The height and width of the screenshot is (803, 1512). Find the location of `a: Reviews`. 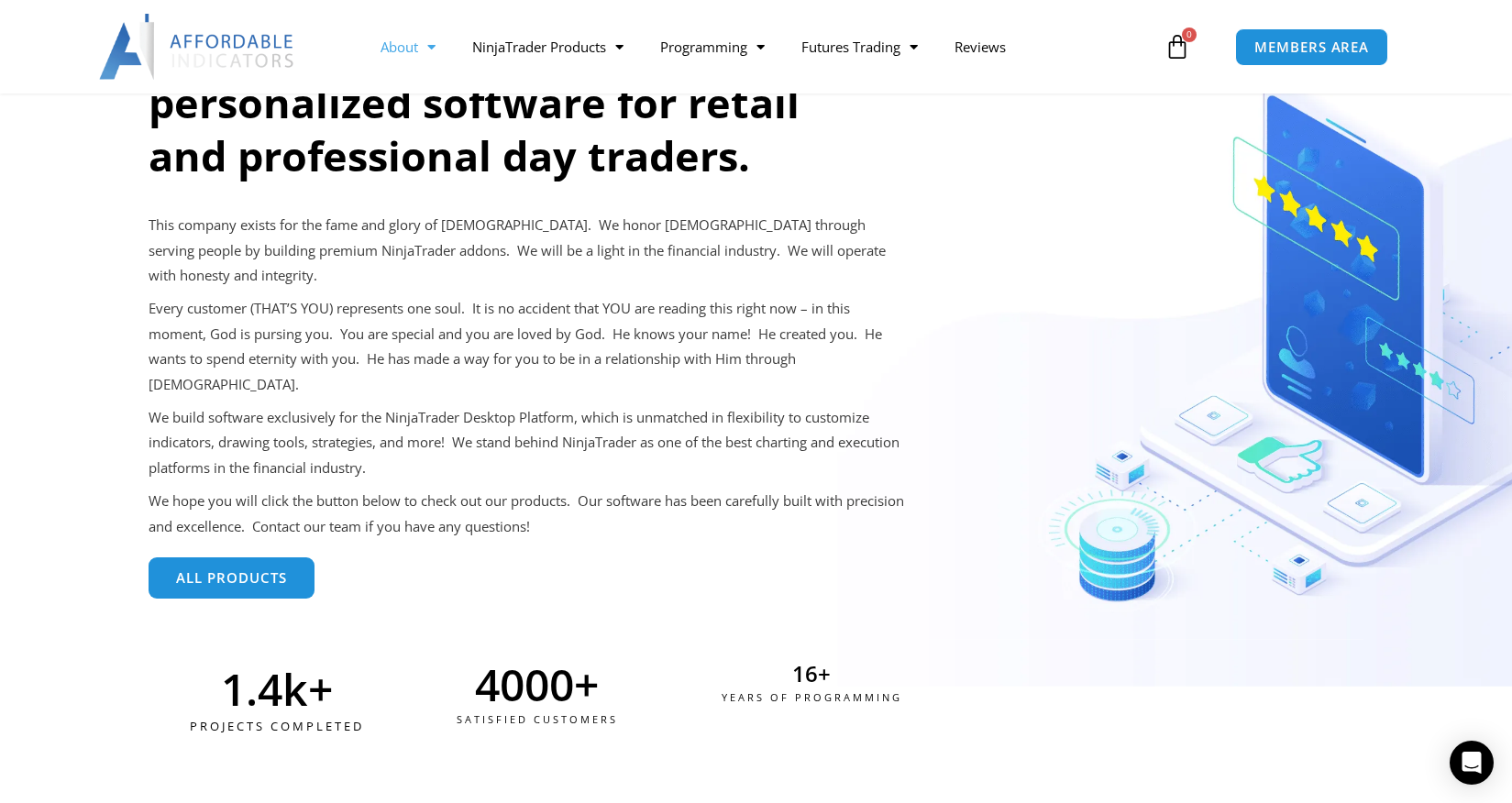

a: Reviews is located at coordinates (980, 47).